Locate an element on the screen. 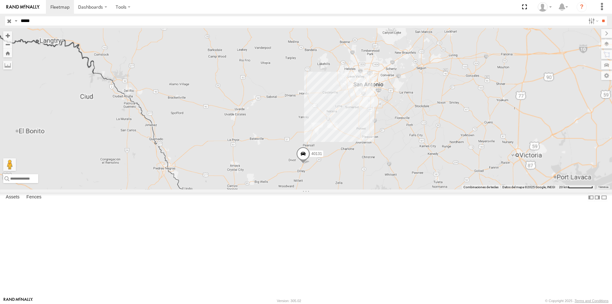 This screenshot has height=304, width=612. label: Assets is located at coordinates (12, 197).